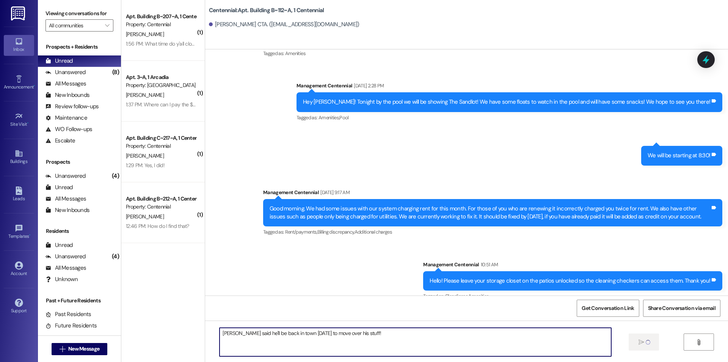  I want to click on button: New Message, so click(80, 349).